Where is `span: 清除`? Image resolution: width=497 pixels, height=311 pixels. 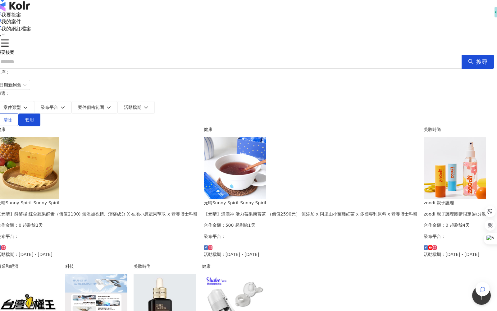
span: 清除 is located at coordinates (8, 120).